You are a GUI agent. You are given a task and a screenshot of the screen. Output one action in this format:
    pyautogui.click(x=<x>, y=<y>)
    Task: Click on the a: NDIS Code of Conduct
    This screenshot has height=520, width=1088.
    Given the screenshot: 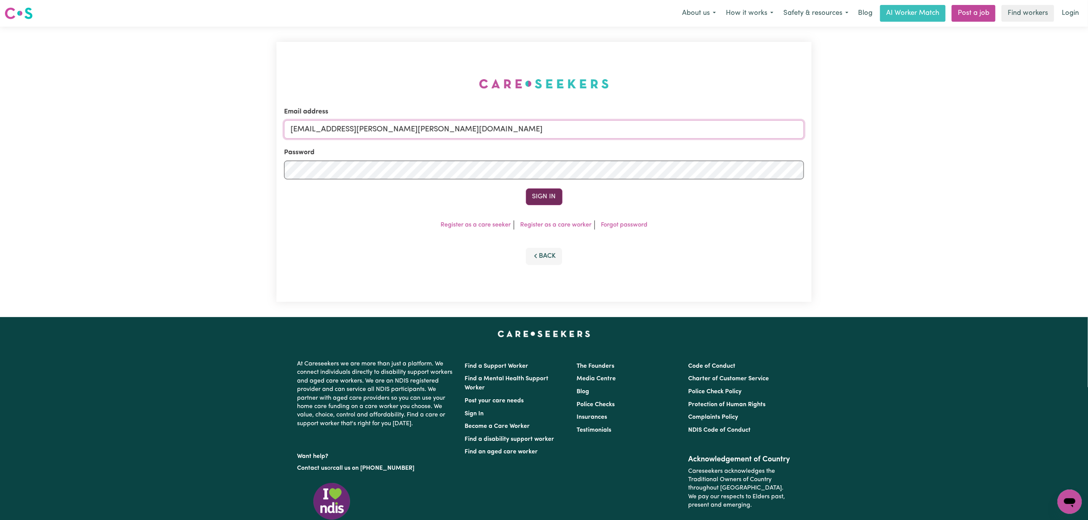 What is the action you would take?
    pyautogui.click(x=720, y=430)
    